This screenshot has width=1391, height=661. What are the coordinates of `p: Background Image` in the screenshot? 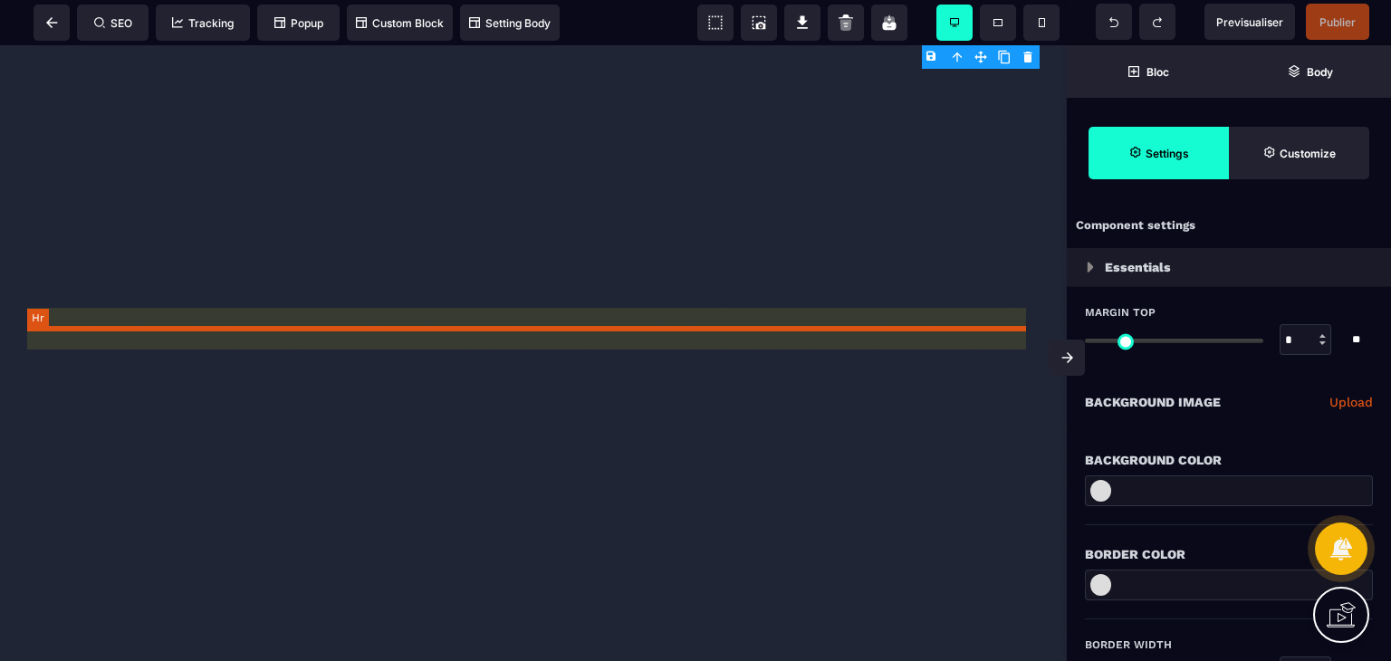 It's located at (1153, 402).